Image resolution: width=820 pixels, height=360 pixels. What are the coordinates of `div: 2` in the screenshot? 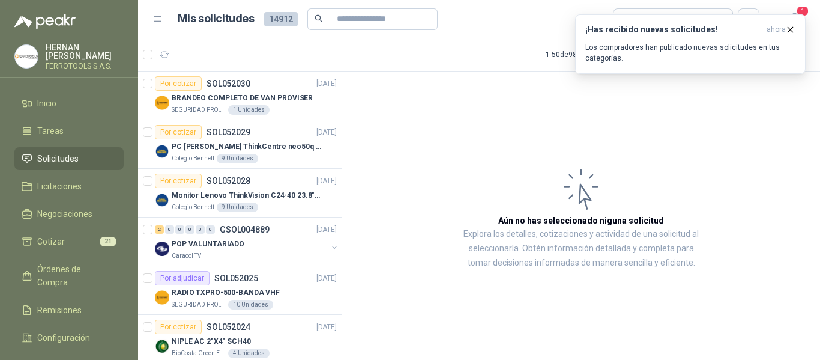 It's located at (159, 229).